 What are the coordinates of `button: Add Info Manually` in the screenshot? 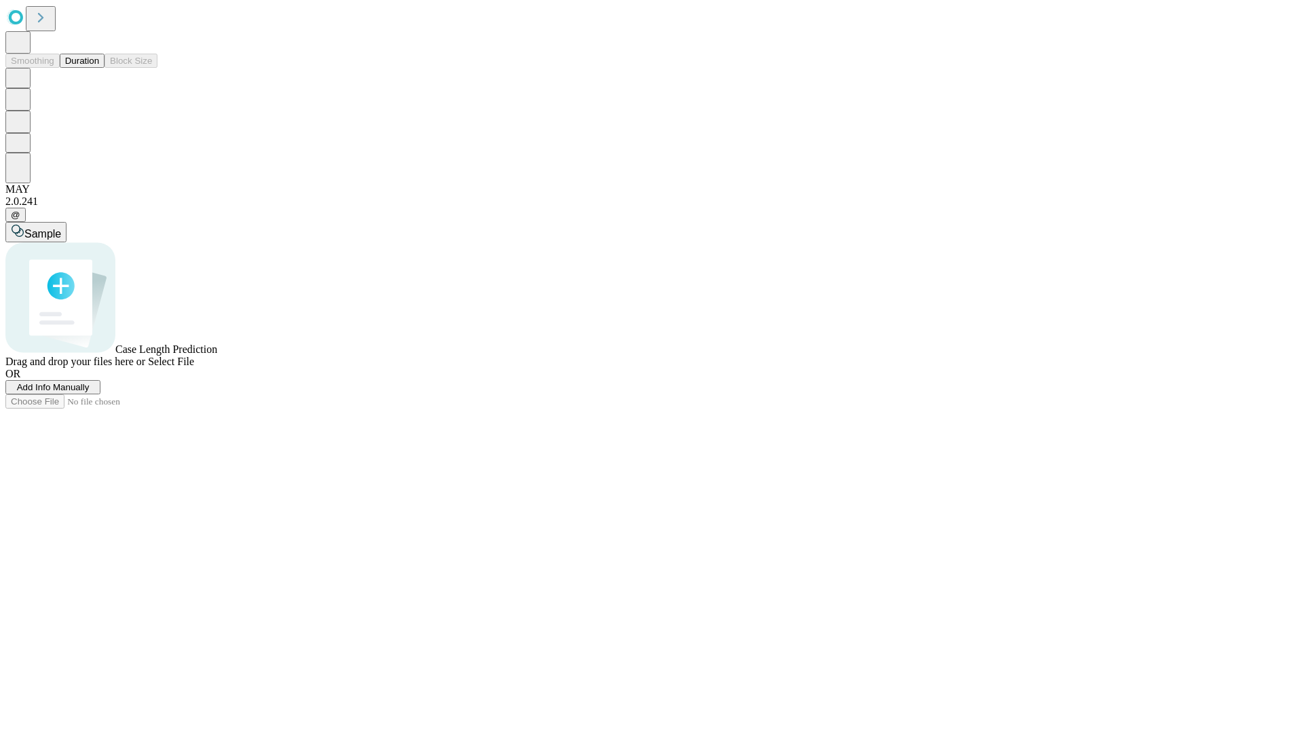 It's located at (53, 387).